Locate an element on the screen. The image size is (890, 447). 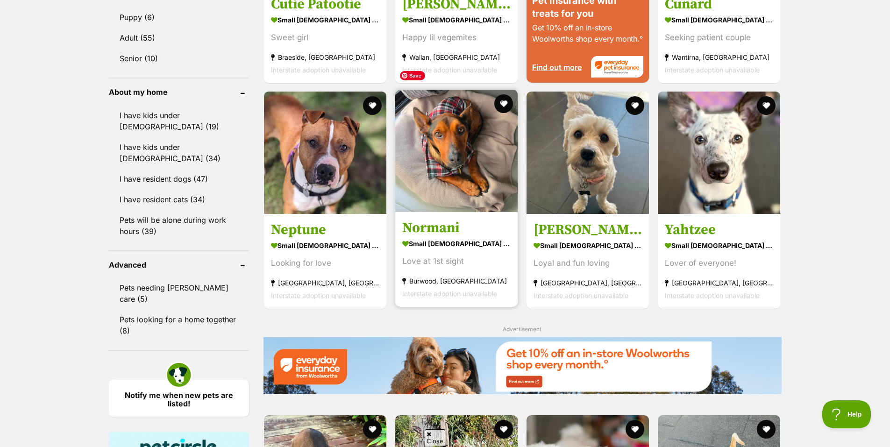
h3: Yahtzee is located at coordinates (719, 230).